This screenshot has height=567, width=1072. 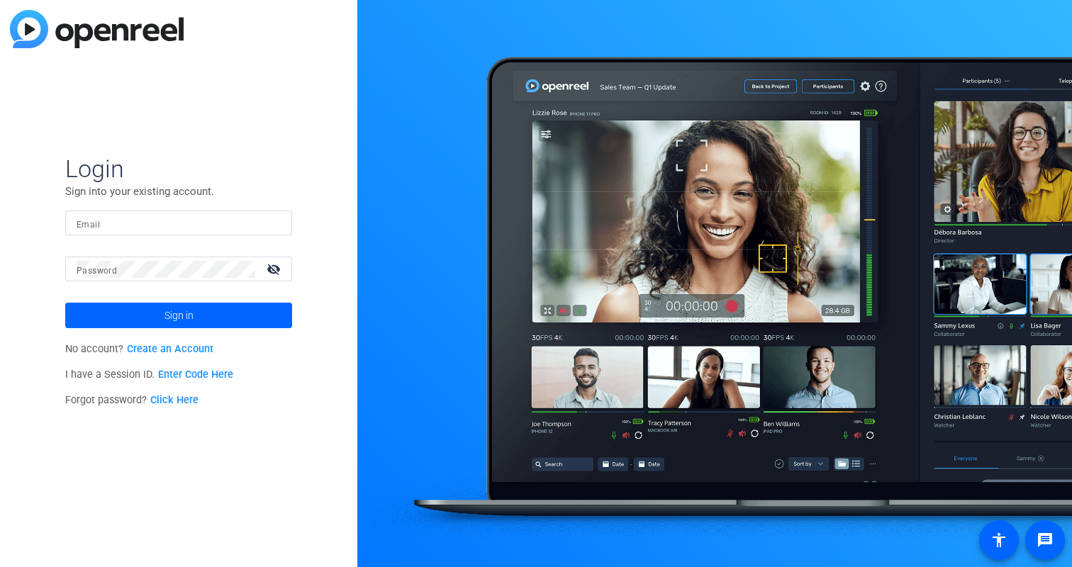 I want to click on span: No account?, so click(x=139, y=349).